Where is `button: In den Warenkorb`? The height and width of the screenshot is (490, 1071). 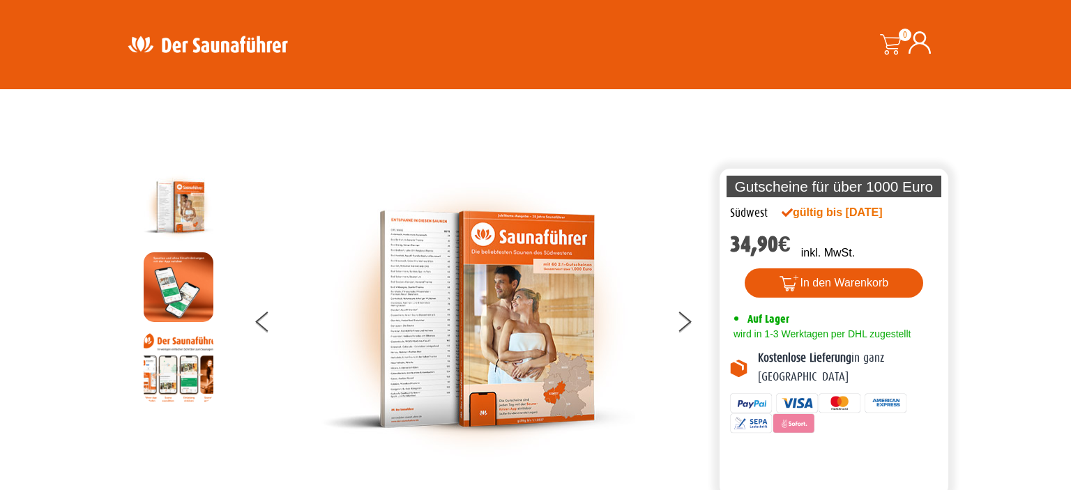 button: In den Warenkorb is located at coordinates (834, 283).